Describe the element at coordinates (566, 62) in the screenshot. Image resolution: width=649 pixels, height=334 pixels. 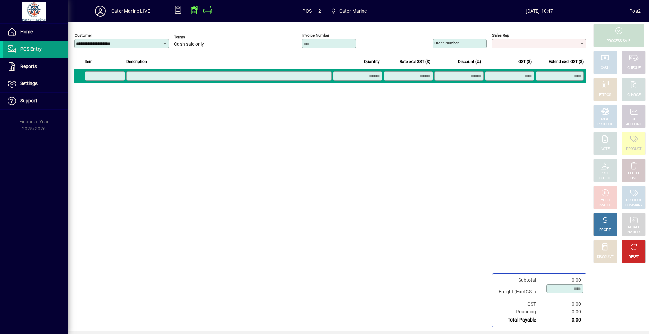
I see `span: Extend excl GST ($)` at that location.